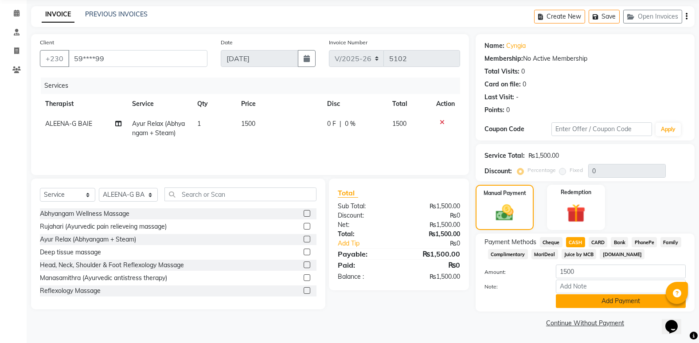  Describe the element at coordinates (576, 192) in the screenshot. I see `label: Redemption` at that location.